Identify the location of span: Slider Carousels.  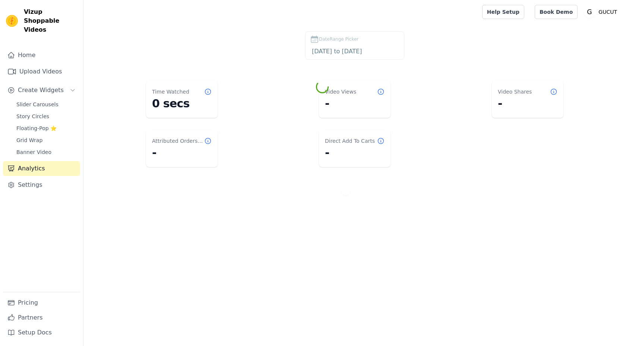
(37, 104).